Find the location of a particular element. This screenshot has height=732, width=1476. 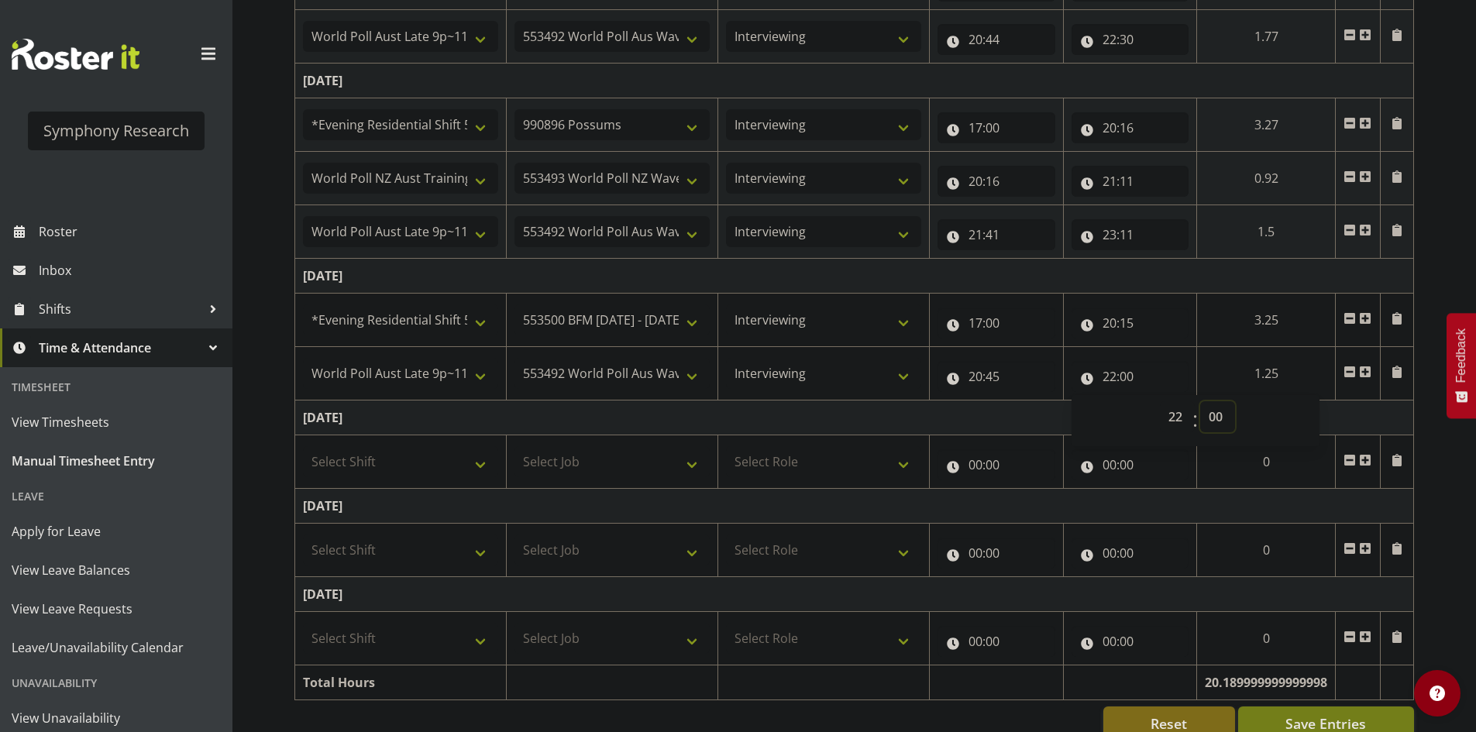

span: Feedback is located at coordinates (1461, 356).